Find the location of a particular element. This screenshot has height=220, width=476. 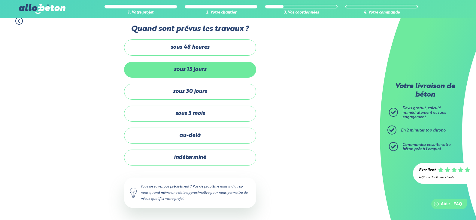

div: Vous ne savez pas précisément ? Pas de problème mais indiquez-nous quand même une date approximat... is located at coordinates (190, 192).